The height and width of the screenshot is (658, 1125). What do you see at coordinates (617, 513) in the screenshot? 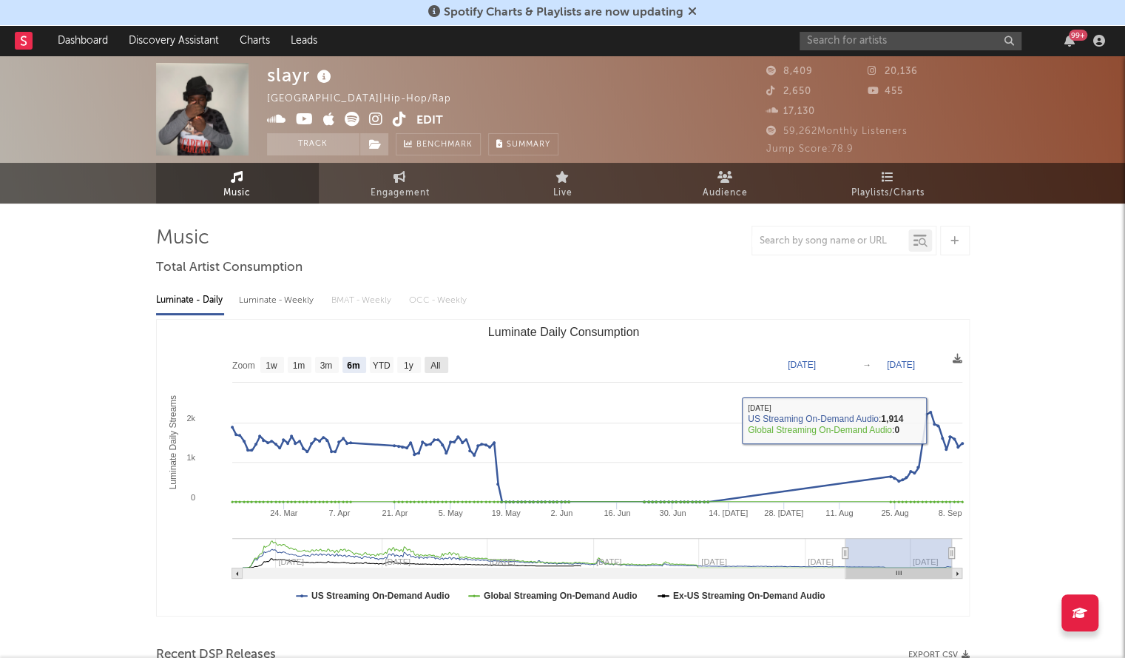
I see `text: 16. Jun` at bounding box center [617, 513].